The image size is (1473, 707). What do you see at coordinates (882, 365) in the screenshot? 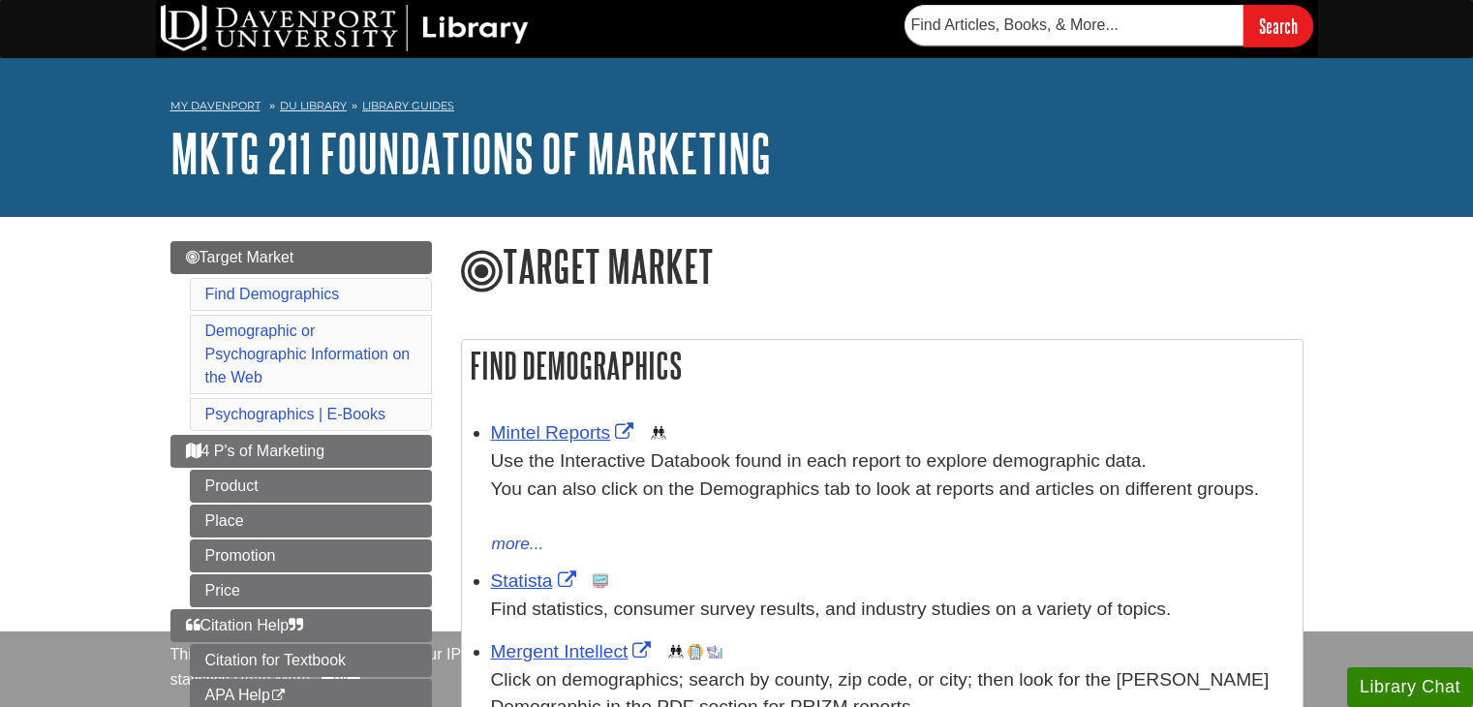
I see `h2: Find Demographics` at bounding box center [882, 365].